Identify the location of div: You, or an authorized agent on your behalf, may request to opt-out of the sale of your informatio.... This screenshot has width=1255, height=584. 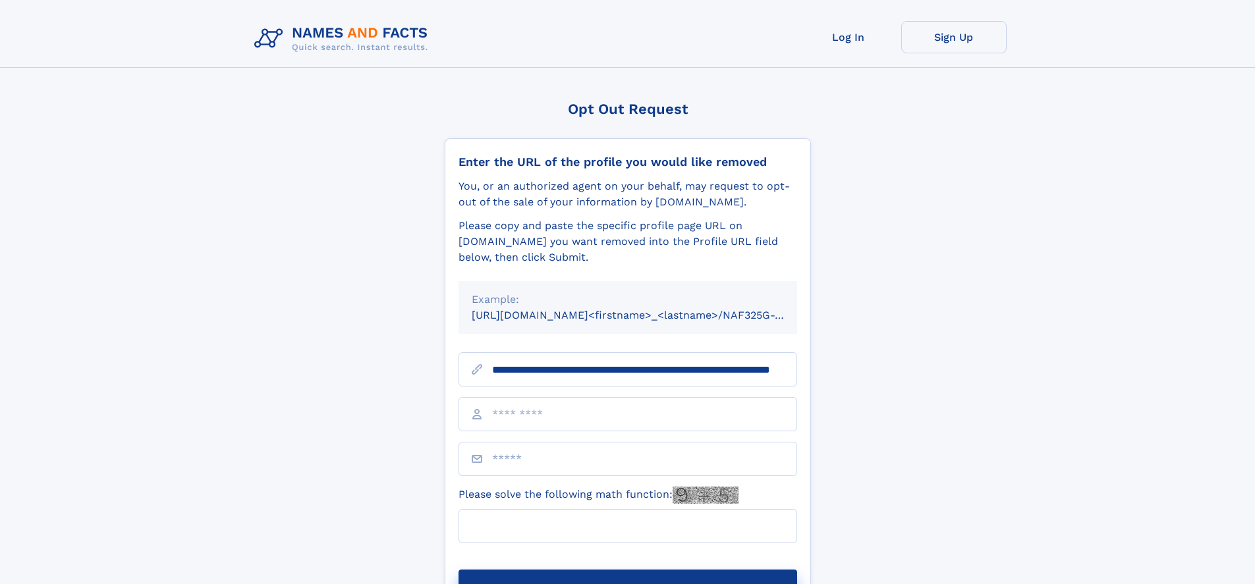
(628, 194).